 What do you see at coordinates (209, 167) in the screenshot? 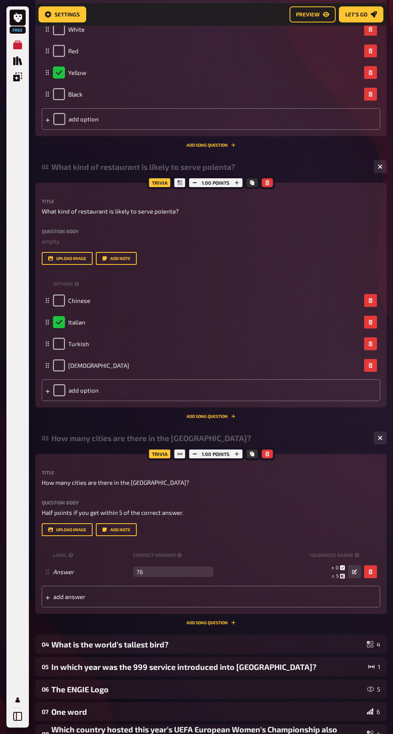
I see `div: What kind of restaurant is likely to serve polenta?` at bounding box center [209, 167].